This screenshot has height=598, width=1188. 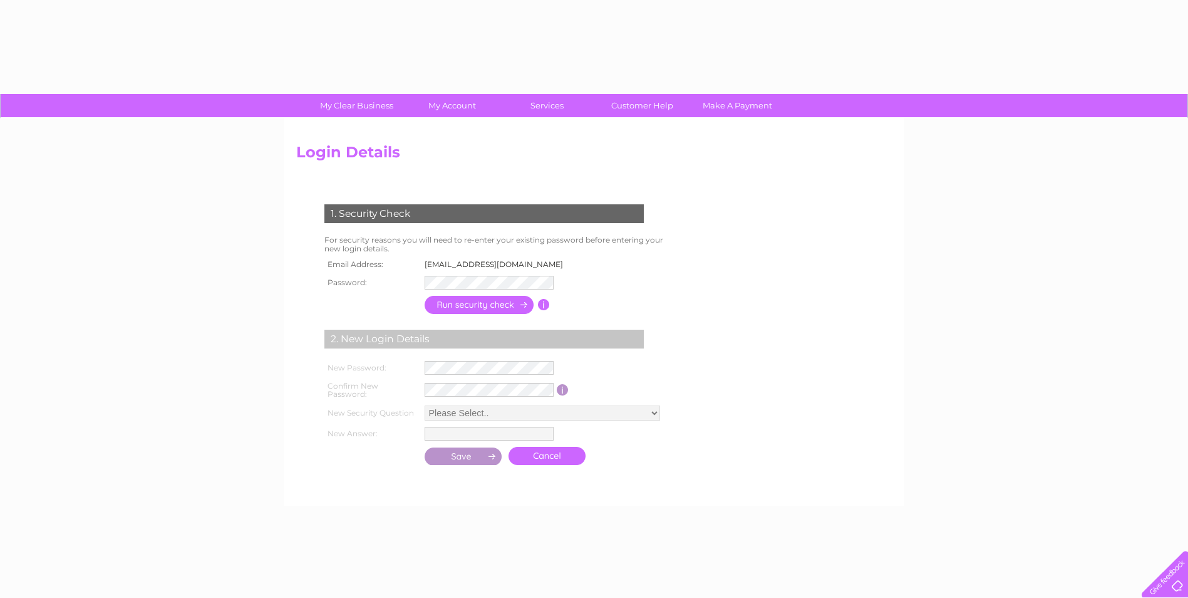 What do you see at coordinates (595, 155) in the screenshot?
I see `h2: Login Details` at bounding box center [595, 155].